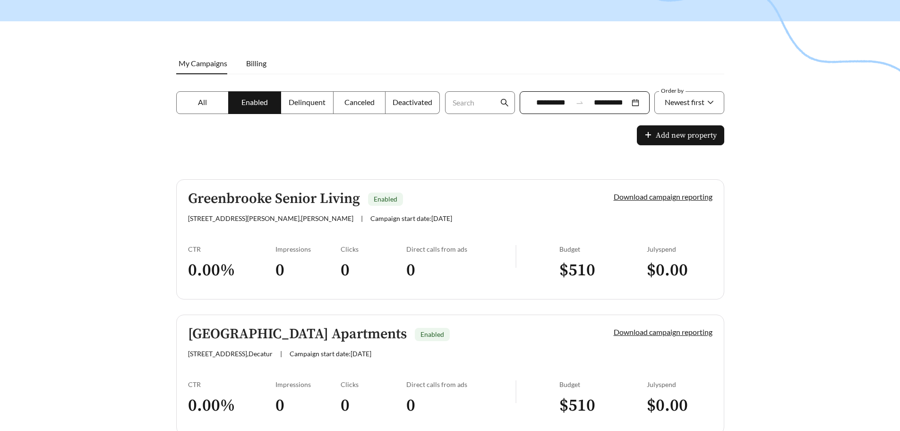 The height and width of the screenshot is (431, 900). Describe the element at coordinates (203, 63) in the screenshot. I see `span: My Campaigns` at that location.